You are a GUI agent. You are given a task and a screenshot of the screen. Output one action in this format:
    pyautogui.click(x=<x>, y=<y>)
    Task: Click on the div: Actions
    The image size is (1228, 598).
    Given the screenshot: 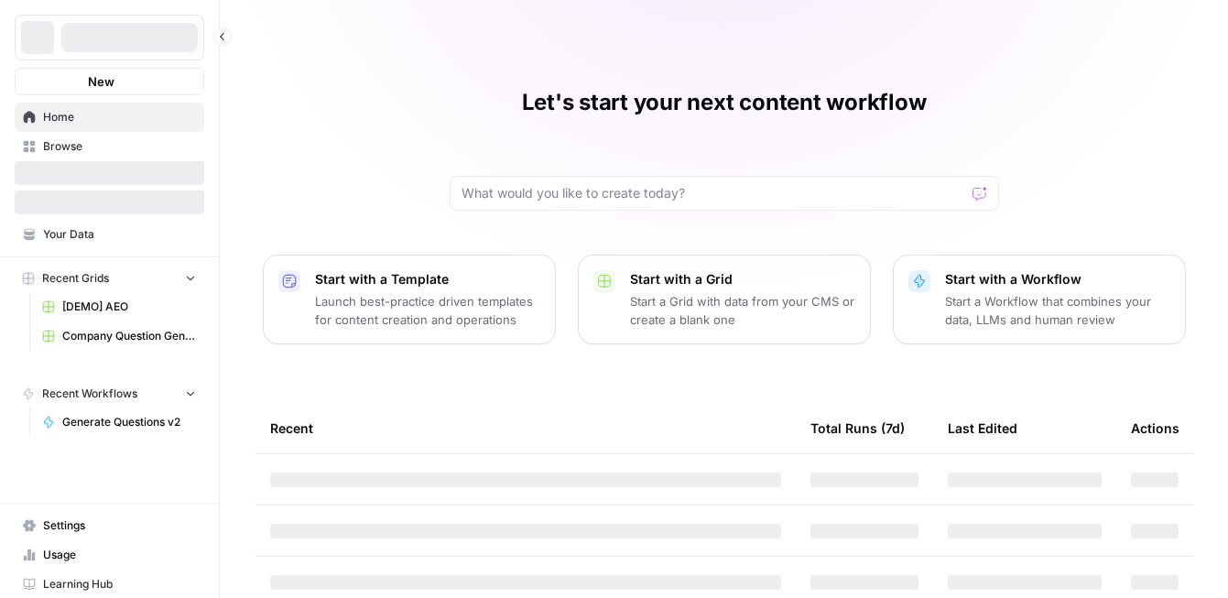 What is the action you would take?
    pyautogui.click(x=1155, y=428)
    